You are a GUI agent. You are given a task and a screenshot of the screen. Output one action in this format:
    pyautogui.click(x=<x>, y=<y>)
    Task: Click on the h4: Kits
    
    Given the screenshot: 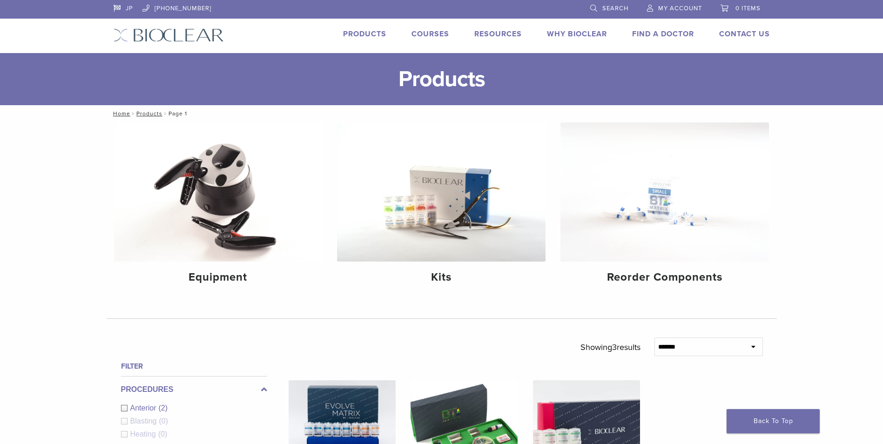 What is the action you would take?
    pyautogui.click(x=442, y=278)
    